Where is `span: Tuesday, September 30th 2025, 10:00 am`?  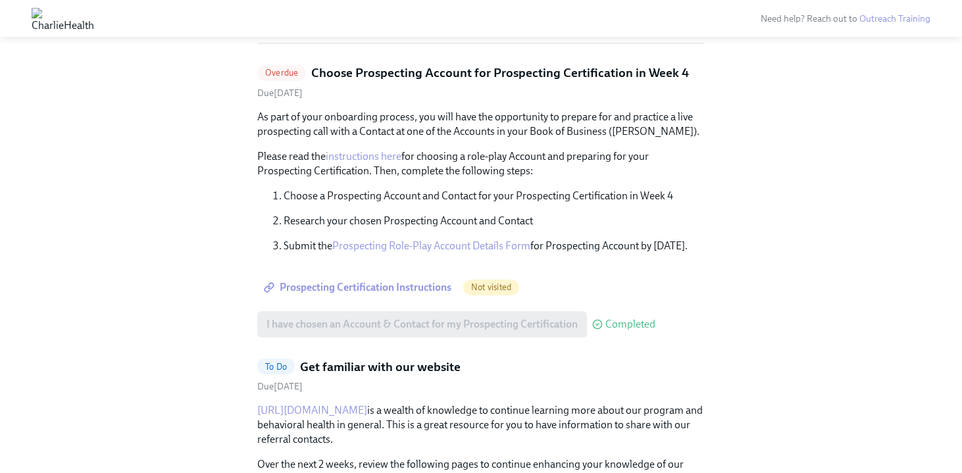
span: Tuesday, September 30th 2025, 10:00 am is located at coordinates (280, 93).